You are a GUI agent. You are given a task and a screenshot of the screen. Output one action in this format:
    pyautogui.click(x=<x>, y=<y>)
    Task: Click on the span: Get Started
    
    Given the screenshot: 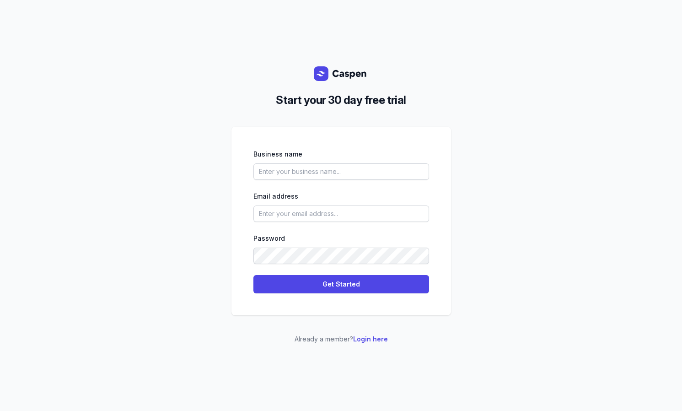 What is the action you would take?
    pyautogui.click(x=341, y=284)
    